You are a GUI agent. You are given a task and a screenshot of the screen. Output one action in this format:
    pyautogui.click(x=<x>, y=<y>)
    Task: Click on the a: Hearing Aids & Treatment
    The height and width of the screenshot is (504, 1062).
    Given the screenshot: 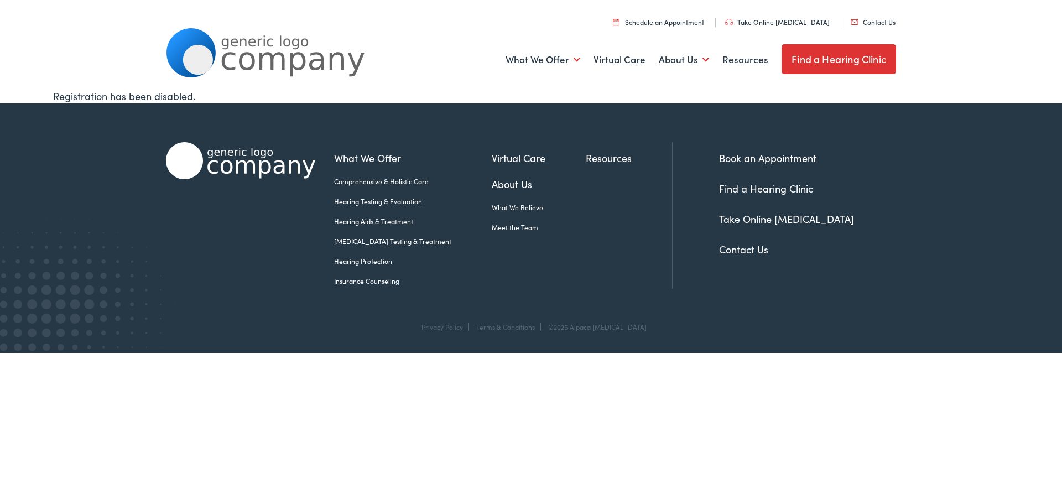 What is the action you would take?
    pyautogui.click(x=413, y=221)
    